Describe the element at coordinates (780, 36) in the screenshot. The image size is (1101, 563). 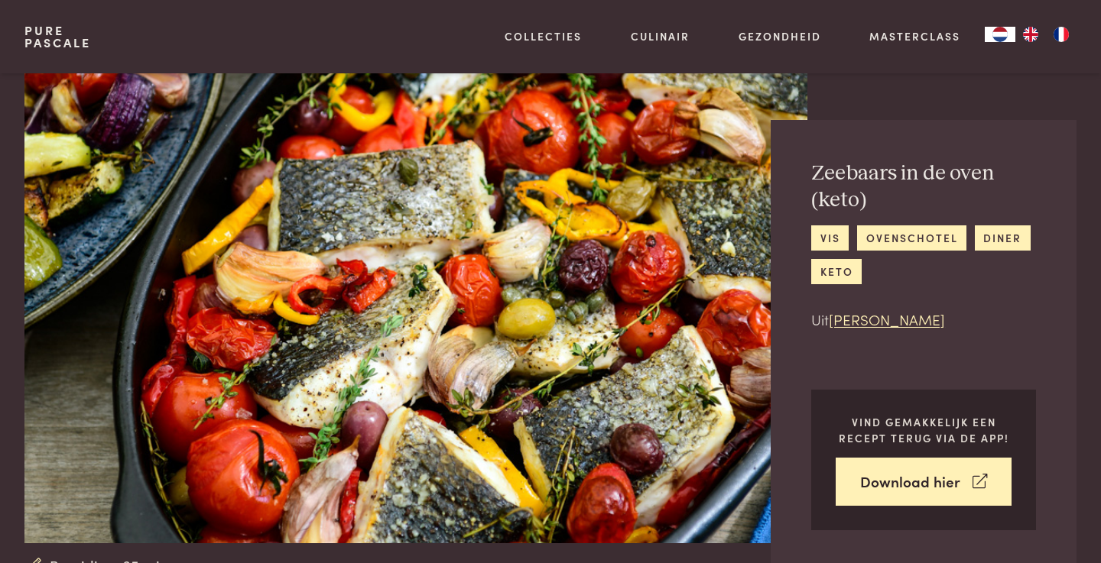
I see `a: Gezondheid` at that location.